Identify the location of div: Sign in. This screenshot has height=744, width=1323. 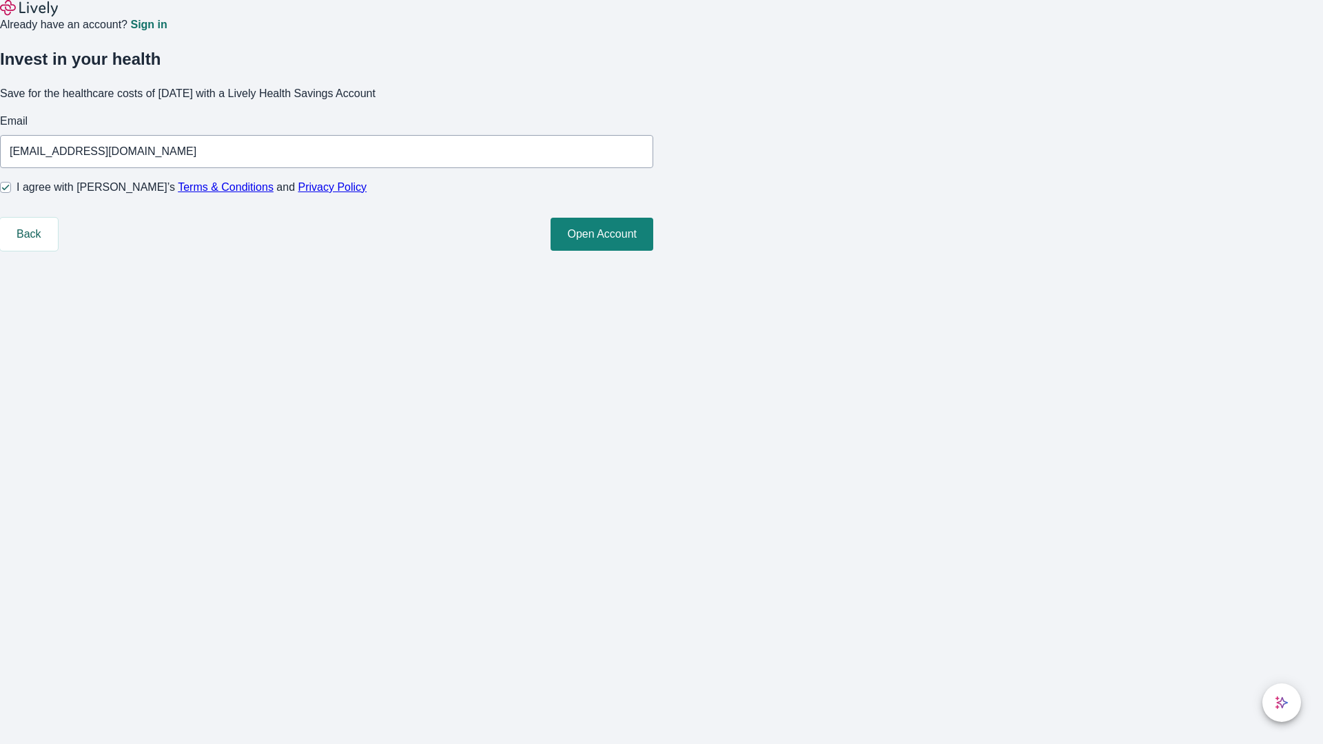
(148, 25).